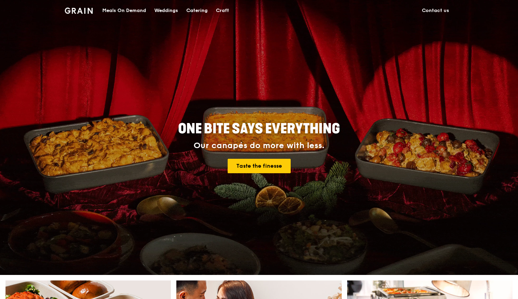 Image resolution: width=518 pixels, height=299 pixels. Describe the element at coordinates (222, 11) in the screenshot. I see `a: Craft` at that location.